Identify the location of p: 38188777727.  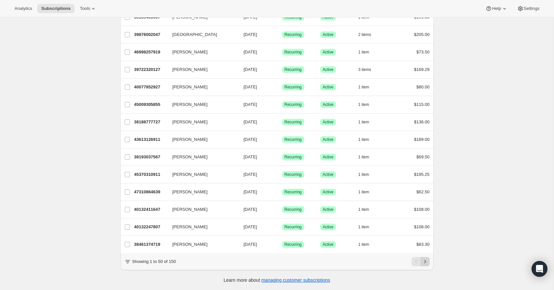
(151, 122).